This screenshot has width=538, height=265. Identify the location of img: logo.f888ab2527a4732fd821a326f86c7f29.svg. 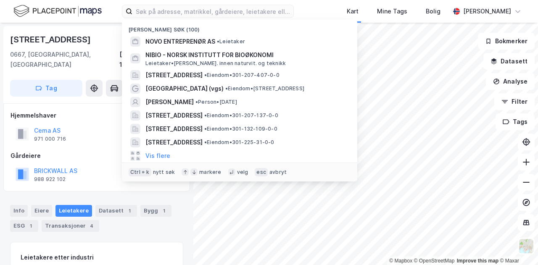
(58, 11).